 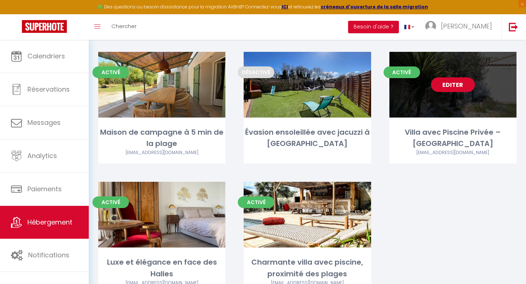 I want to click on a: Editer, so click(x=453, y=85).